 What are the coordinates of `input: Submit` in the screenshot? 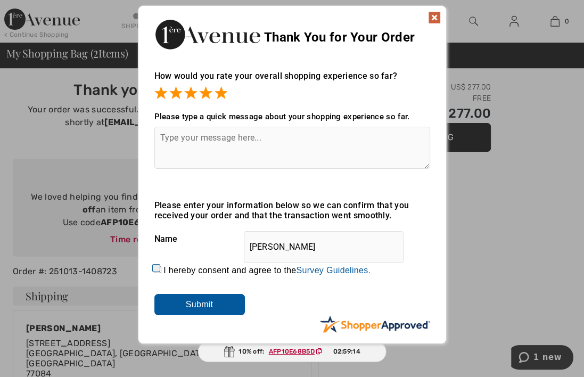 It's located at (200, 304).